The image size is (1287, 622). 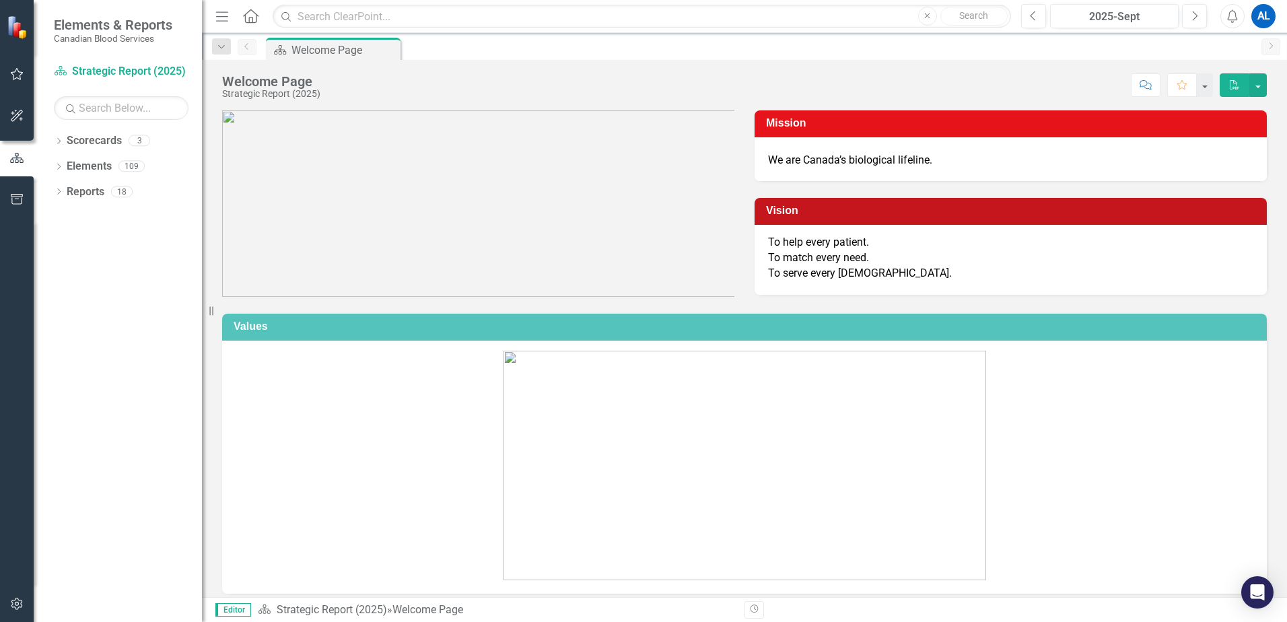 I want to click on span: Elements & Reports, so click(x=113, y=25).